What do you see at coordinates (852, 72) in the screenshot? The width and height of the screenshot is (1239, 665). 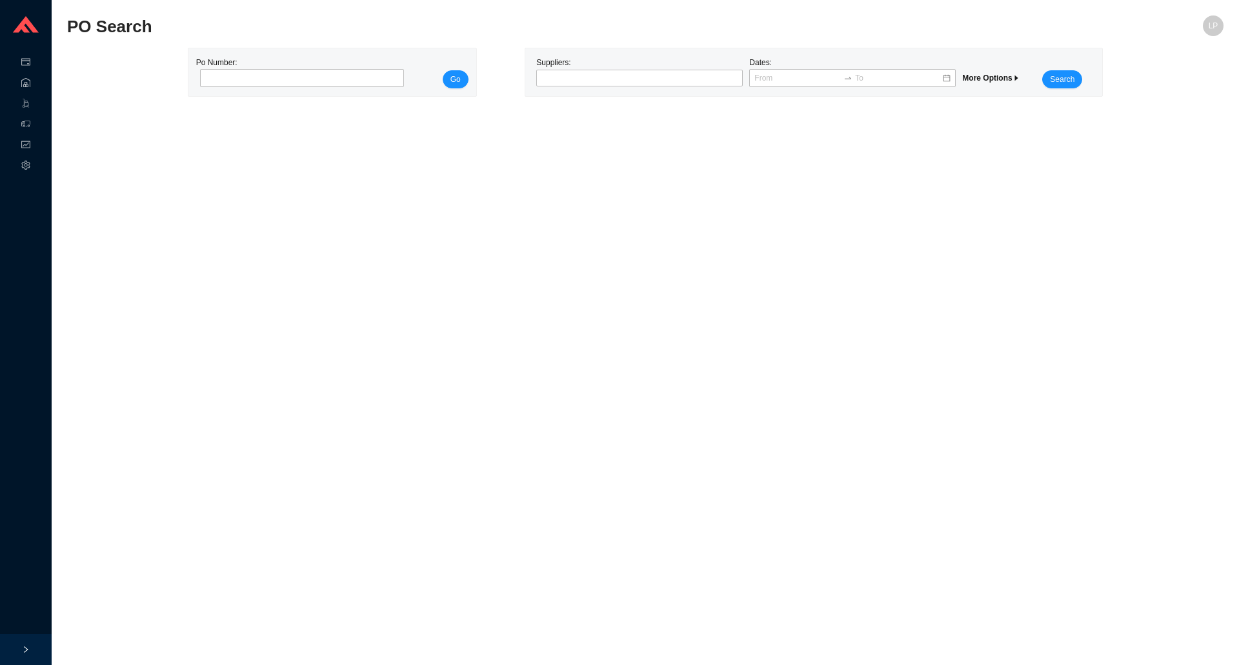 I see `div: Dates:` at bounding box center [852, 72].